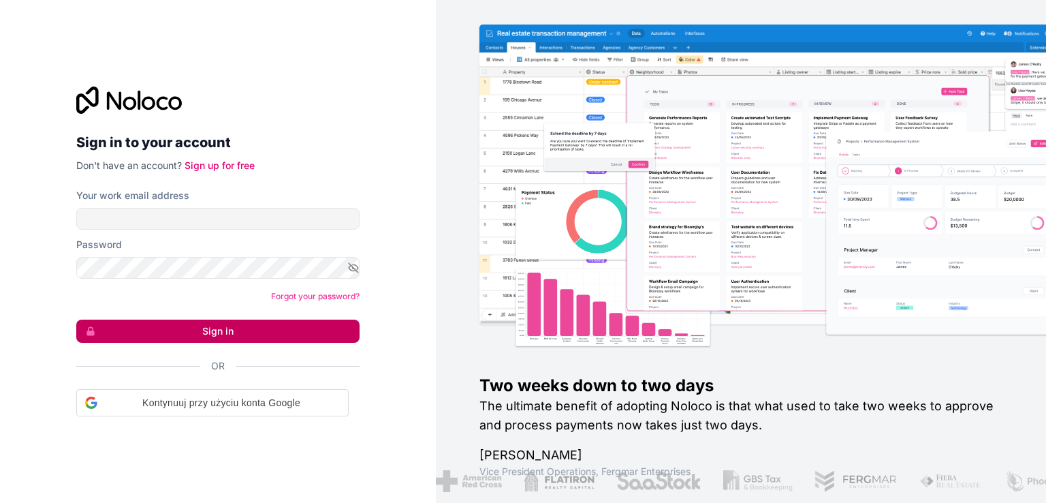 This screenshot has width=1046, height=503. I want to click on label: Password, so click(99, 245).